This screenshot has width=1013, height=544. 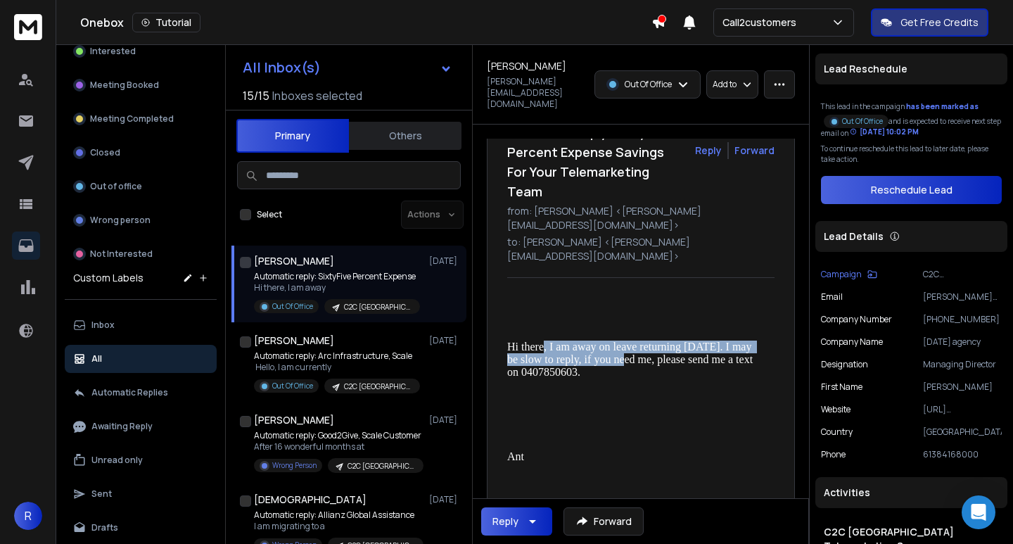 I want to click on p: Website, so click(x=836, y=410).